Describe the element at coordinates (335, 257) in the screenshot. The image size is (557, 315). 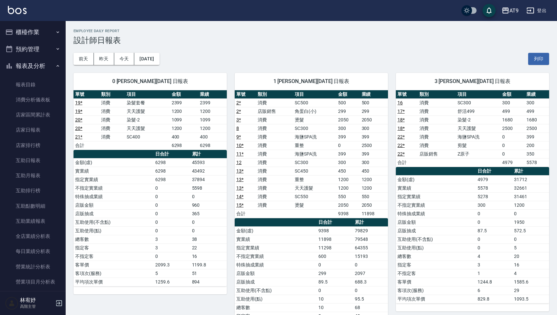
I see `td: 600` at that location.